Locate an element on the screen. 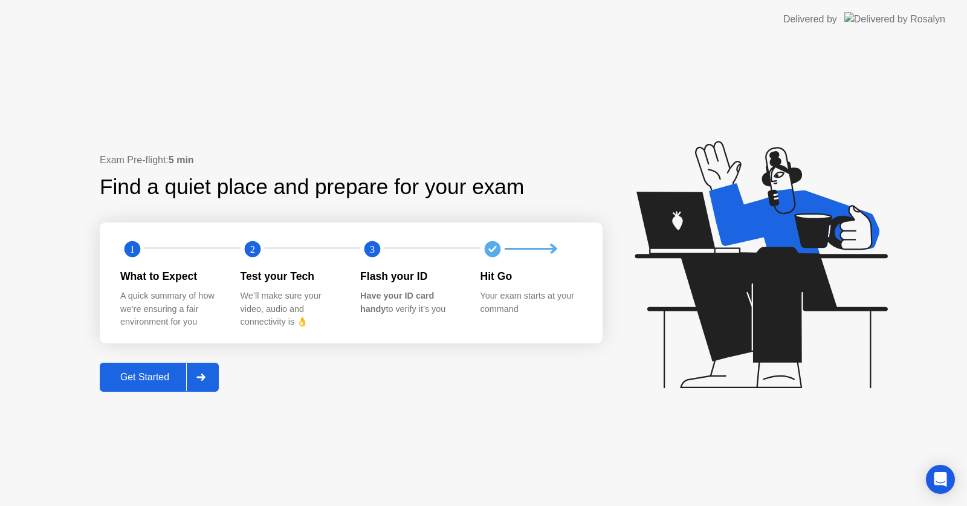 This screenshot has width=967, height=506. div: Find a quiet place and prepare for your exam is located at coordinates (312, 187).